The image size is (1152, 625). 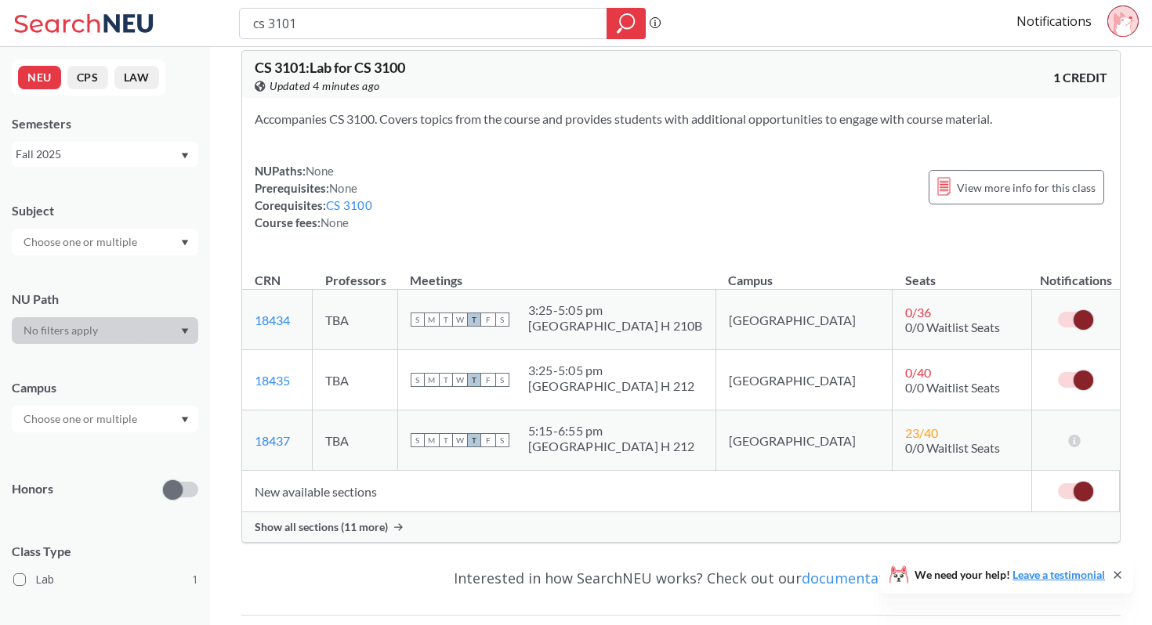 What do you see at coordinates (962, 273) in the screenshot?
I see `th: Seats` at bounding box center [962, 273].